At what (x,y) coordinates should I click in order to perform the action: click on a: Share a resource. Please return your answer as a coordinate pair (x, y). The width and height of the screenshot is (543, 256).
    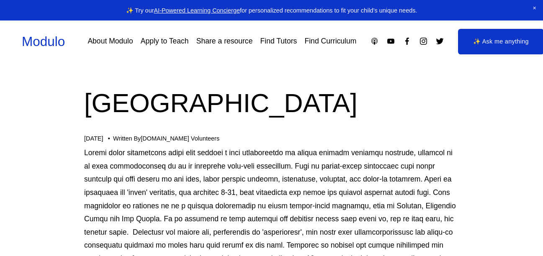
    Looking at the image, I should click on (224, 41).